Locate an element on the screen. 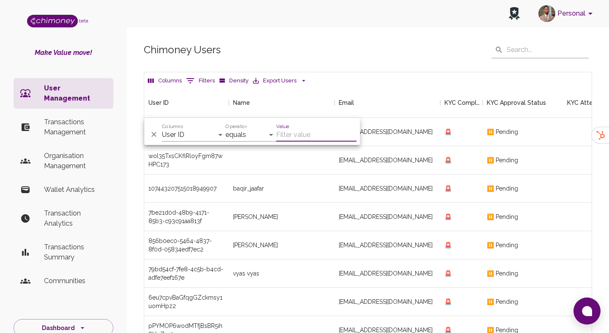 The width and height of the screenshot is (609, 333). div: 79bd54cf-7fe8-4c5b-b4cd-adfe7eef167e is located at coordinates (187, 274).